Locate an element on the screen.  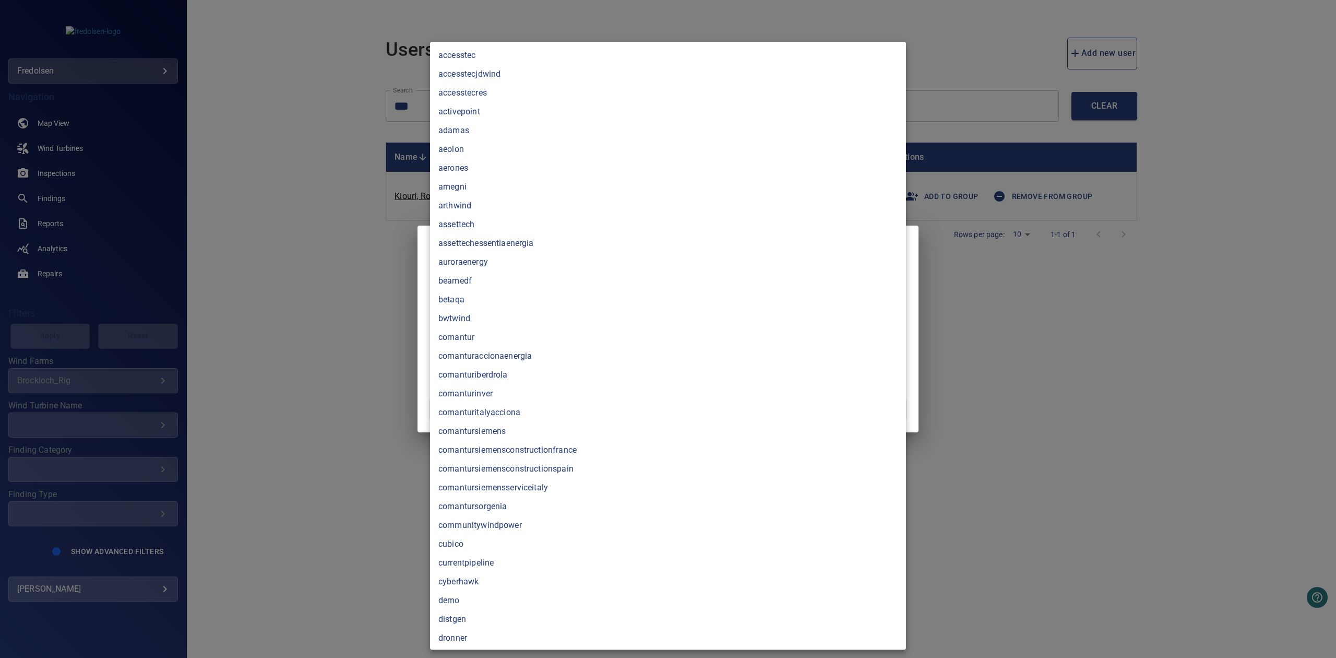
li: auroraenergy is located at coordinates (668, 262).